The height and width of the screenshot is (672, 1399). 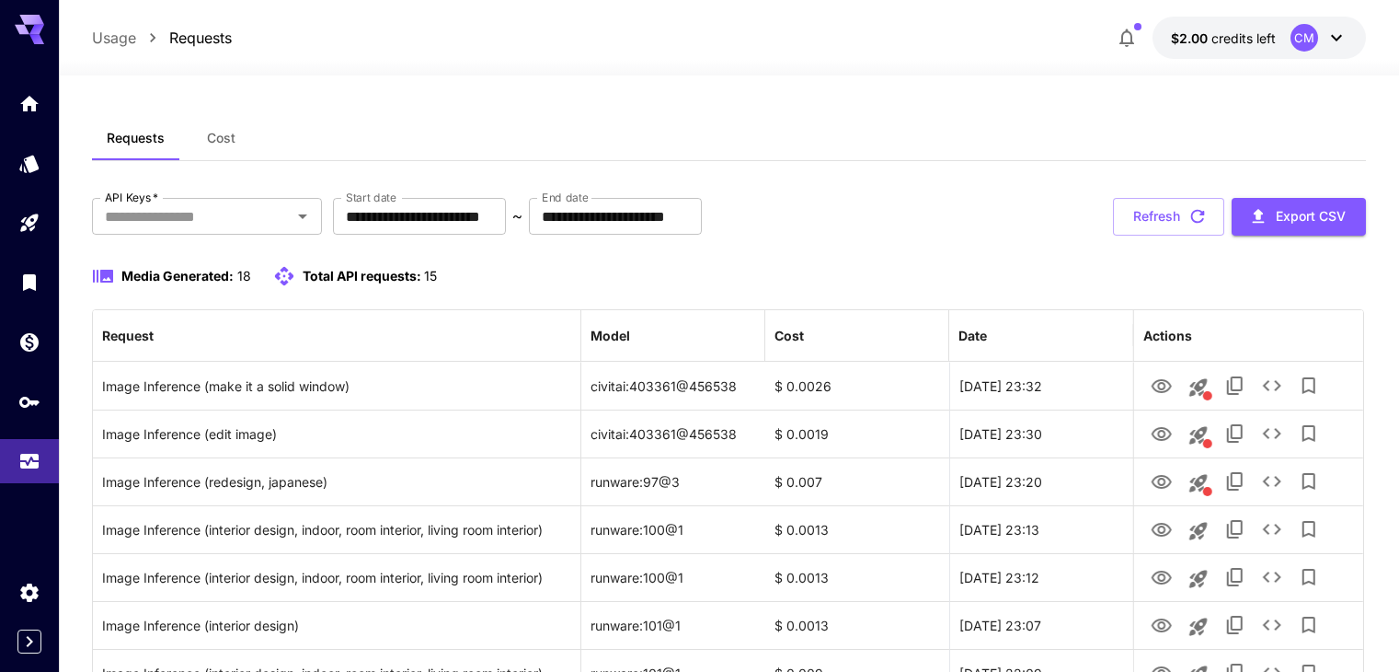 I want to click on div: runware:97@3, so click(x=673, y=481).